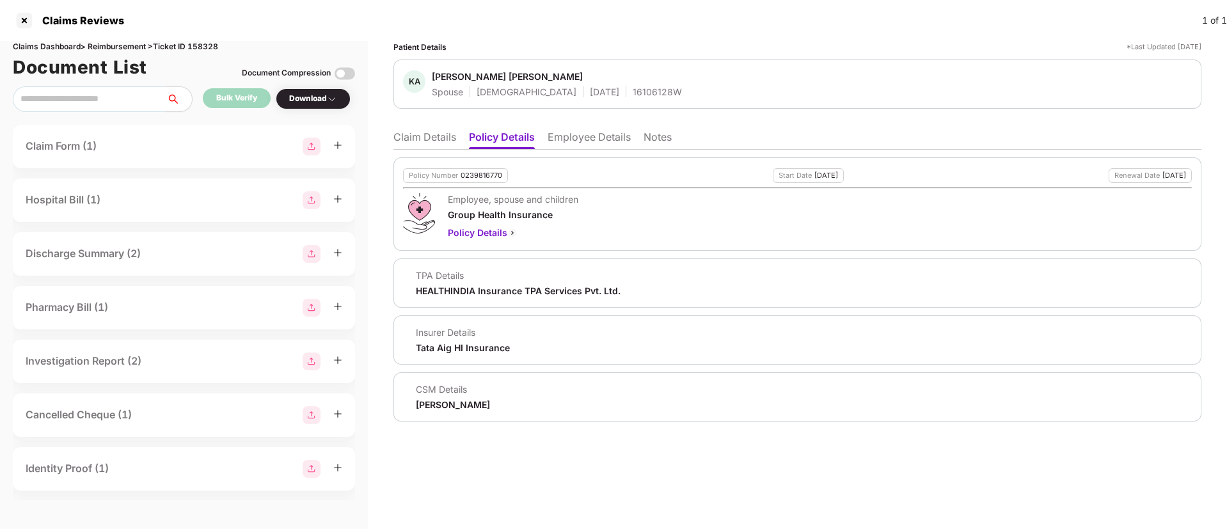 This screenshot has width=1227, height=529. Describe the element at coordinates (184, 47) in the screenshot. I see `div: Claims Dashboard > Reimbursement > Ticket ID 158328` at that location.